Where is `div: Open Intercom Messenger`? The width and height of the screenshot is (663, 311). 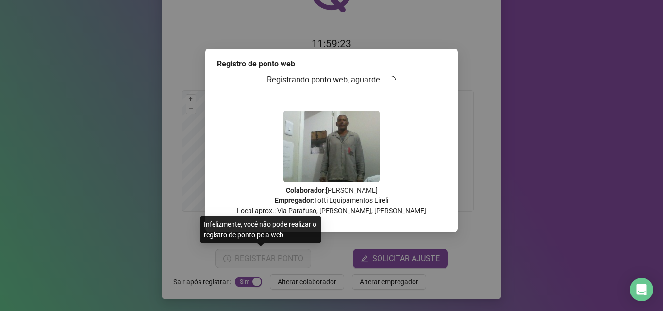 div: Open Intercom Messenger is located at coordinates (641, 290).